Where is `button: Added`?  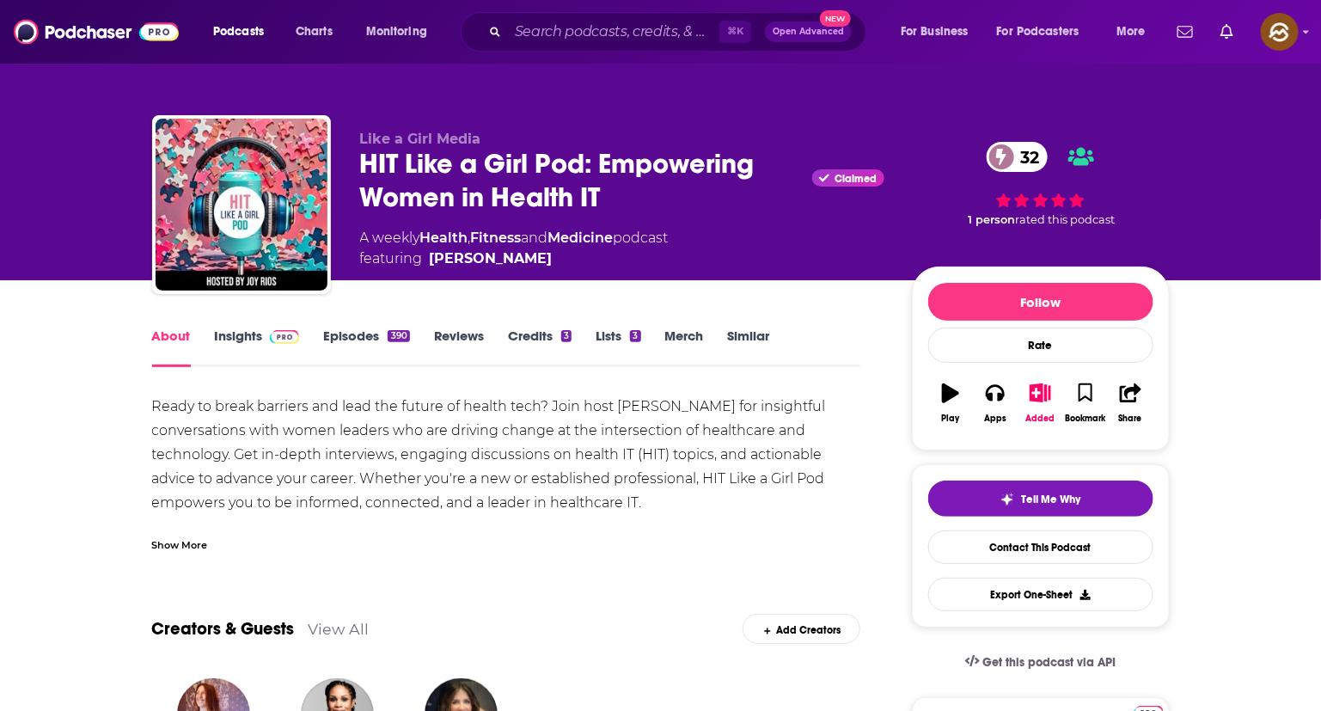 button: Added is located at coordinates (1040, 403).